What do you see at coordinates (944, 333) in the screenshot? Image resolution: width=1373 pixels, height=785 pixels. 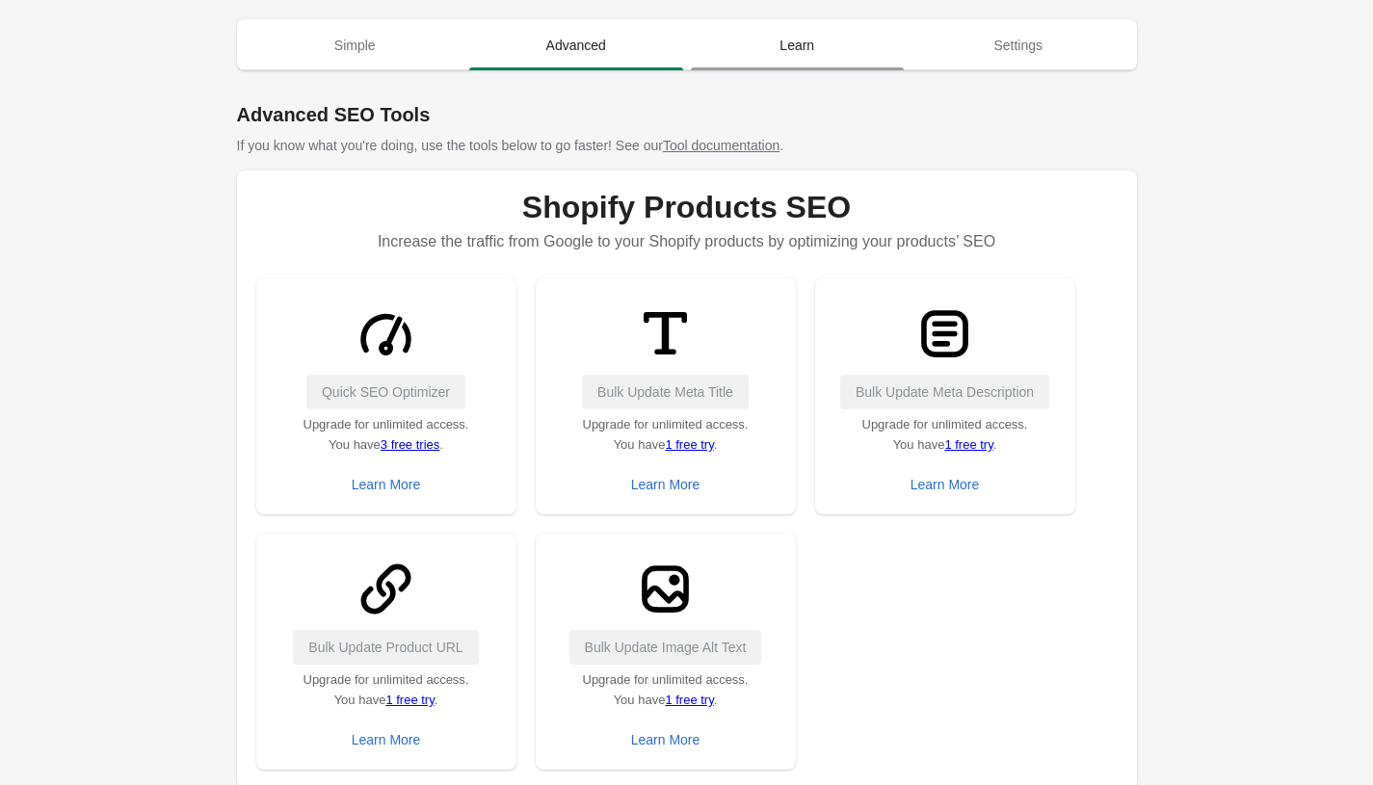 I see `img: TextBlockMajor-3e13e55549f1fe4aa18089e576148c69364b706dfb80755316d4ac7f5c51f4c3.svg` at bounding box center [944, 333].